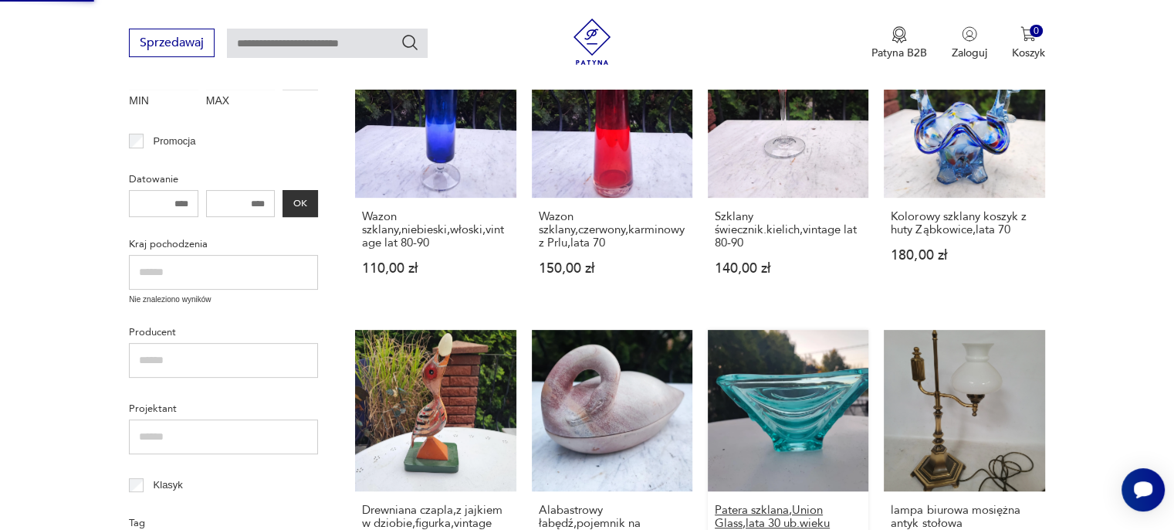  What do you see at coordinates (612, 229) in the screenshot?
I see `h3: Wazon szklany,czerwony,karminowy z Prlu,lata 70` at bounding box center [612, 229].